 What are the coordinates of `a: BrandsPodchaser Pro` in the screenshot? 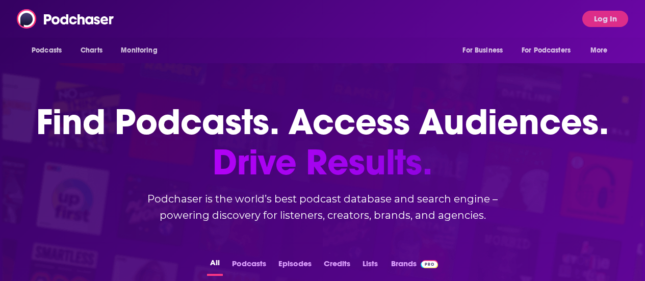 It's located at (415, 266).